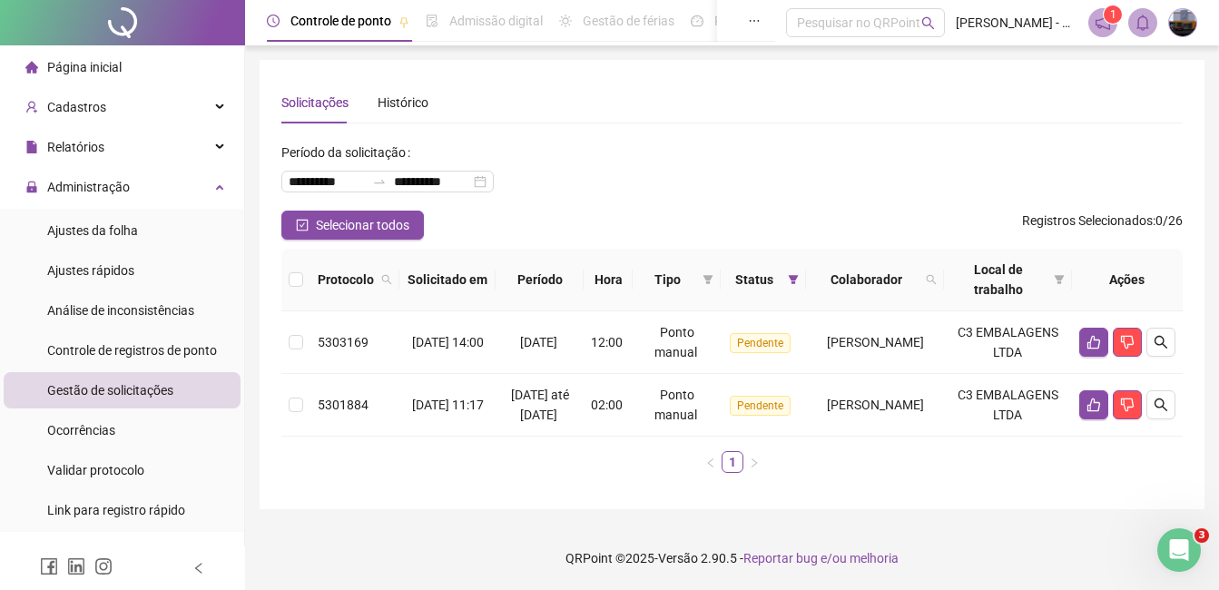  Describe the element at coordinates (1102, 225) in the screenshot. I see `span: : 0 / 26` at that location.